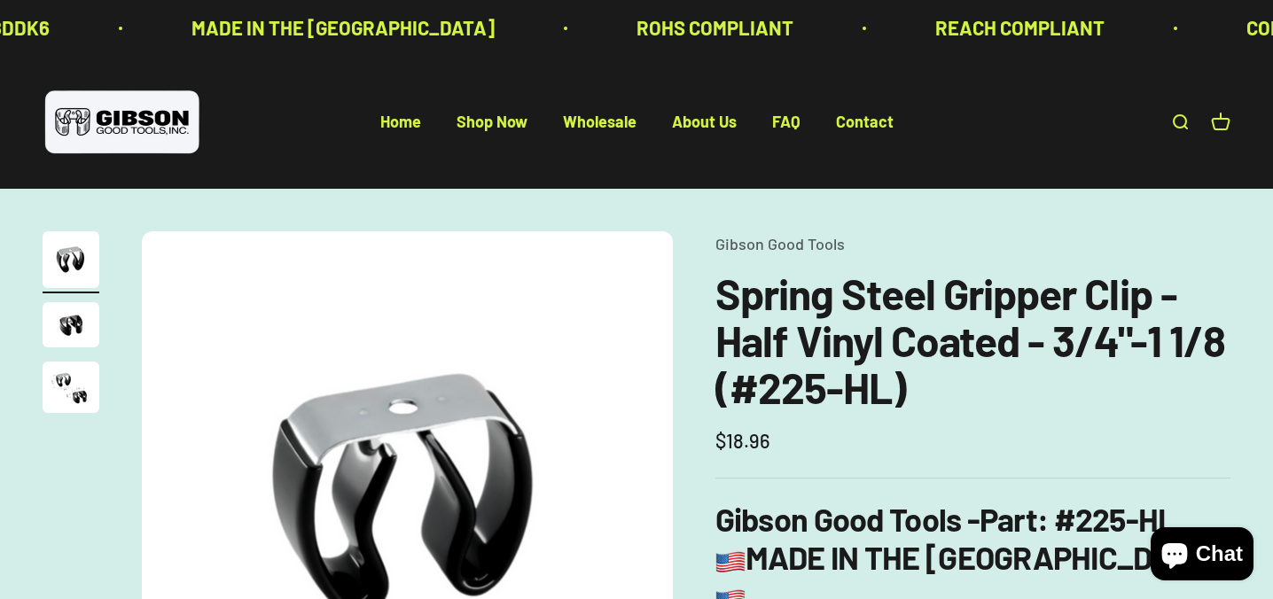 The width and height of the screenshot is (1273, 599). Describe the element at coordinates (876, 518) in the screenshot. I see `b: Gibson Good Tools -` at that location.